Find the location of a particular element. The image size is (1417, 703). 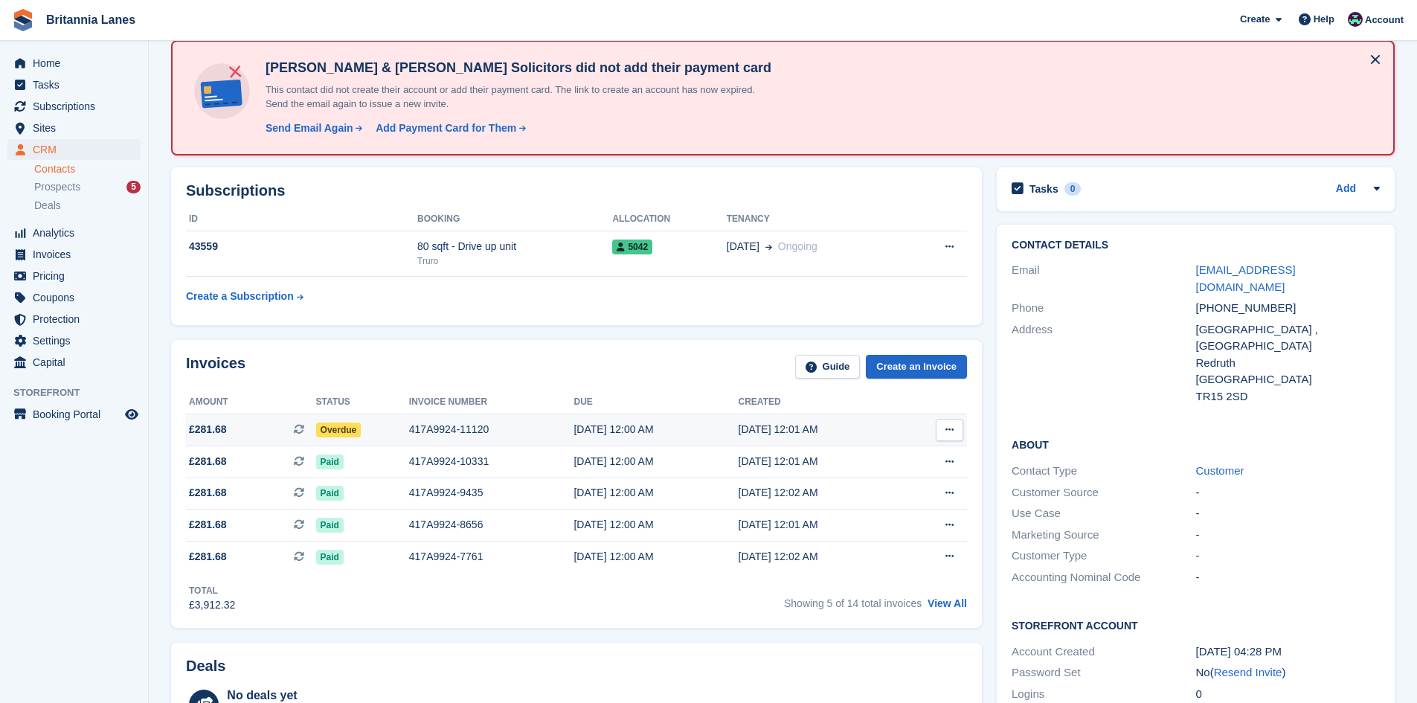

a: Create an Invoice is located at coordinates (916, 367).